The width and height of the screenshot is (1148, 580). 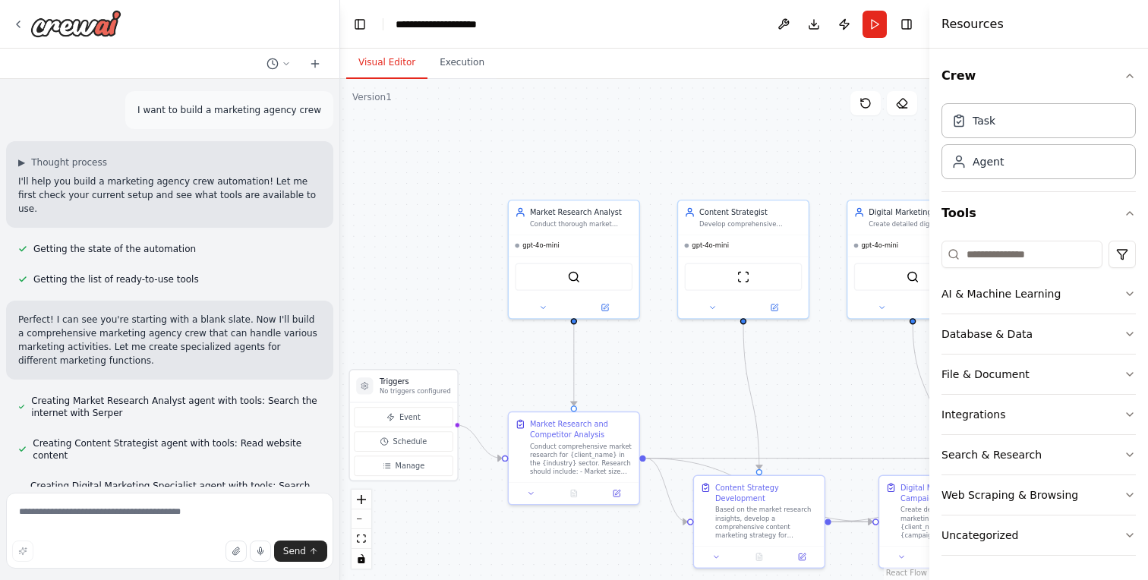 What do you see at coordinates (279, 64) in the screenshot?
I see `button: Switch to previous chat` at bounding box center [279, 64].